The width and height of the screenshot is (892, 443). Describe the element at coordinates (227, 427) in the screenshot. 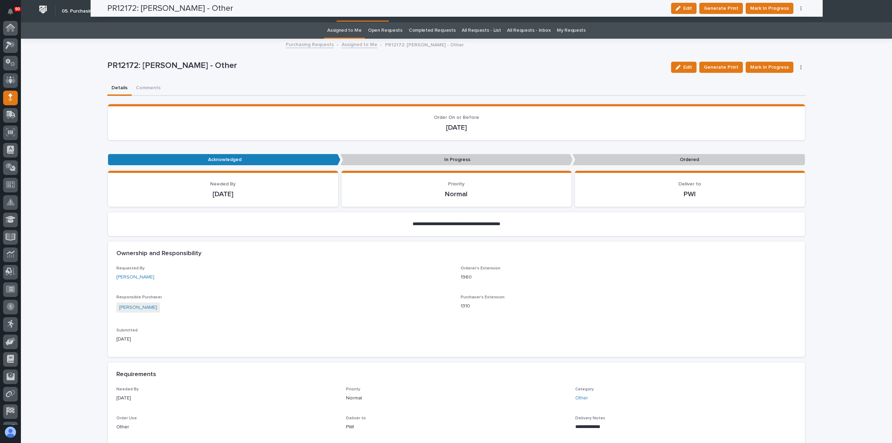

I see `p: Other` at that location.